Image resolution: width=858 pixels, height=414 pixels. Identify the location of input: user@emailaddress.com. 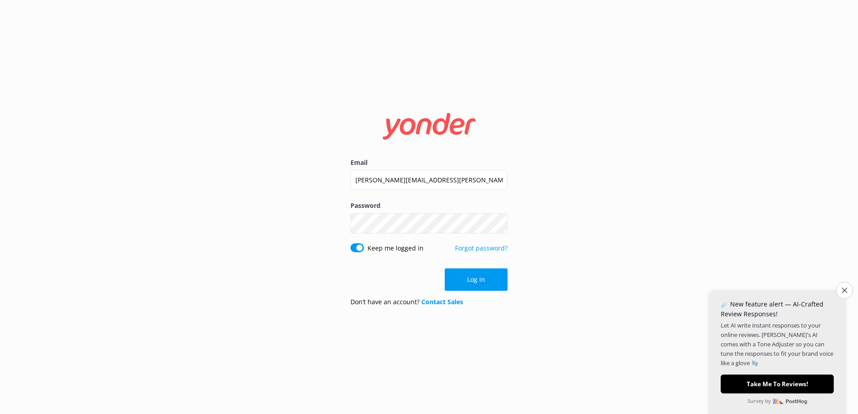
(429, 180).